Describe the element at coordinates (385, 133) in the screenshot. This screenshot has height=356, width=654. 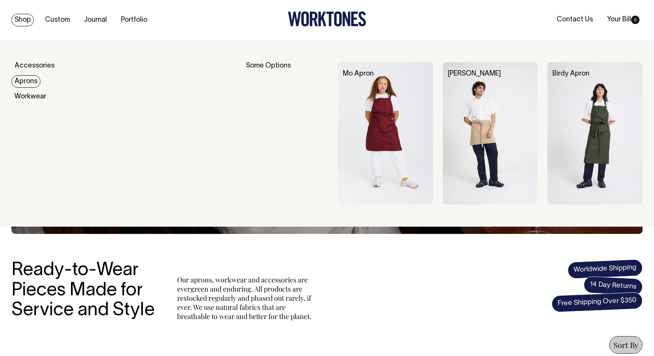
I see `img: Mo Apron` at that location.